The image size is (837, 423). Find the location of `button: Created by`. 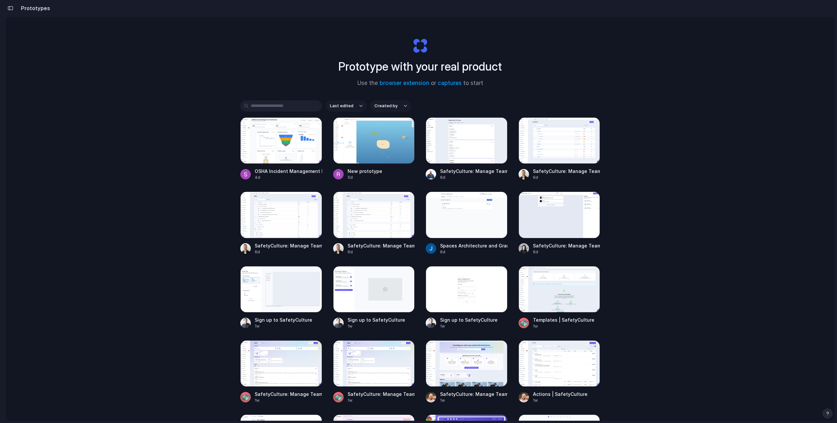

button: Created by is located at coordinates (391, 106).